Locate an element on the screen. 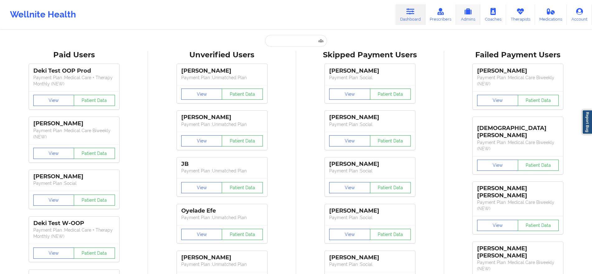 This screenshot has height=274, width=592. a: Report Bug is located at coordinates (587, 122).